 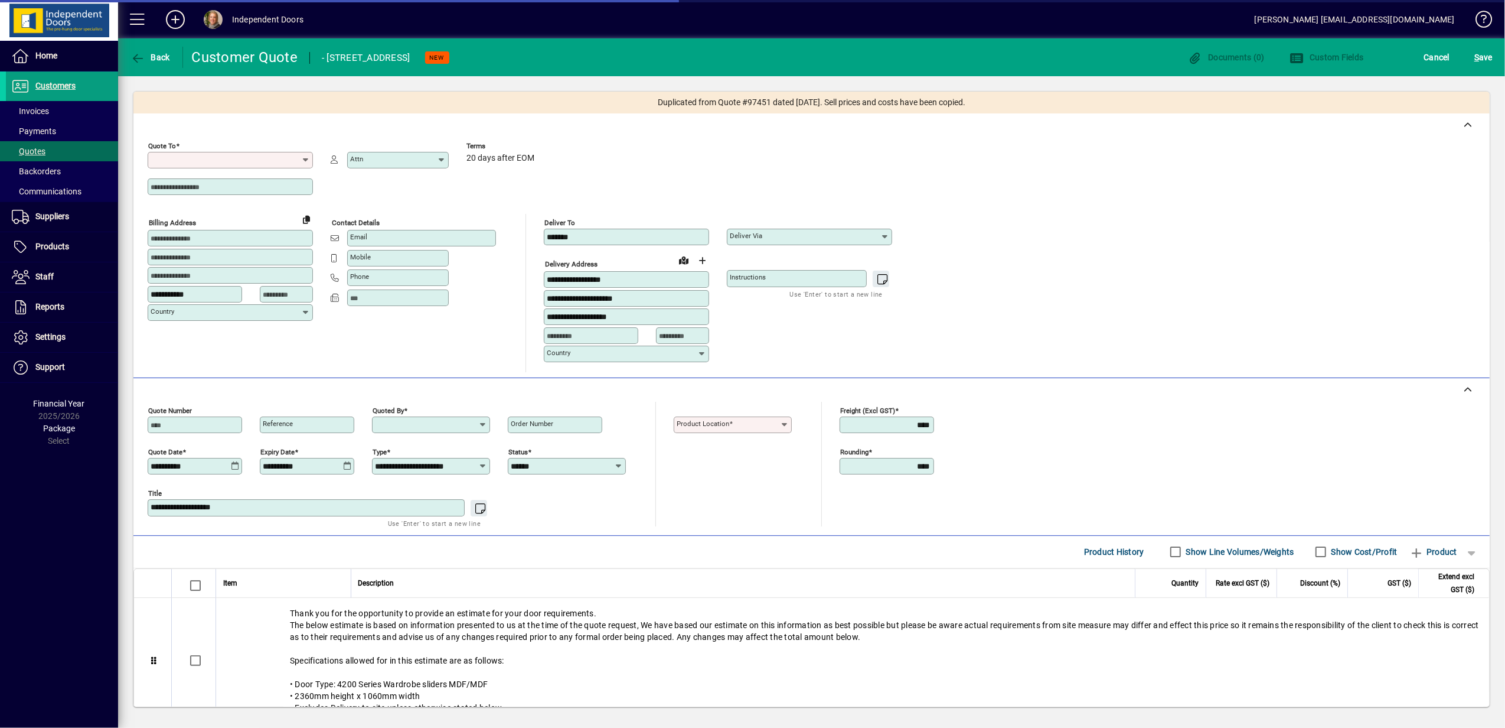 What do you see at coordinates (703, 423) in the screenshot?
I see `mat-label: Product location` at bounding box center [703, 423].